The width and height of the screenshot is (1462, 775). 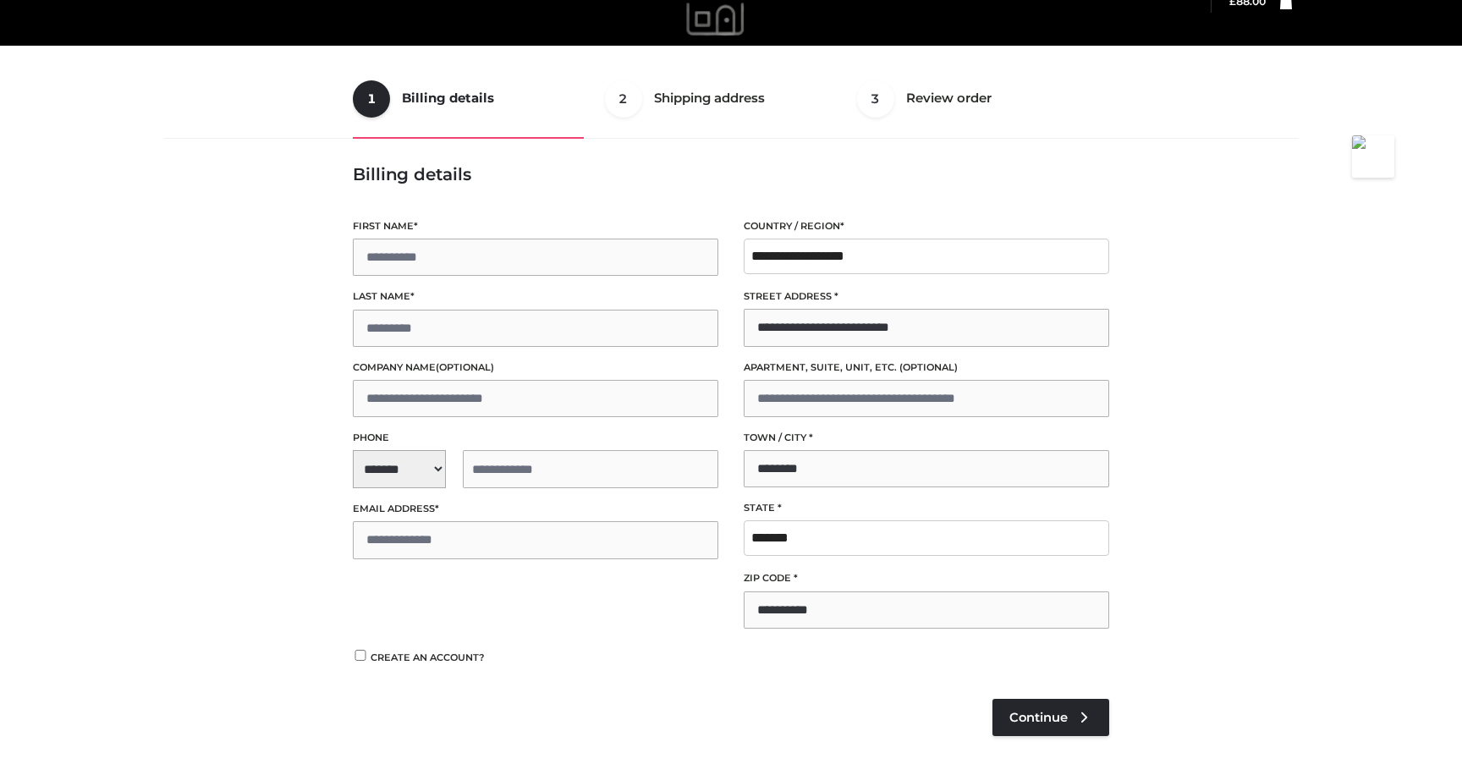 What do you see at coordinates (427, 658) in the screenshot?
I see `span: Create an account?` at bounding box center [427, 658].